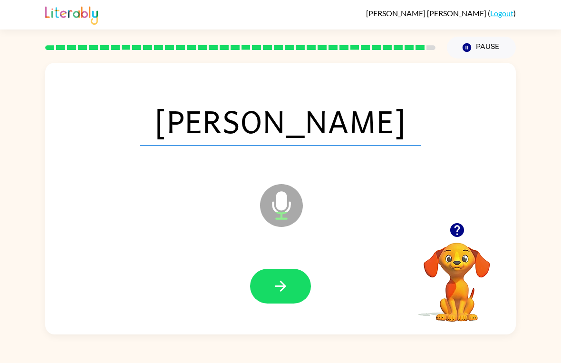  Describe the element at coordinates (71, 14) in the screenshot. I see `img: Literably` at that location.